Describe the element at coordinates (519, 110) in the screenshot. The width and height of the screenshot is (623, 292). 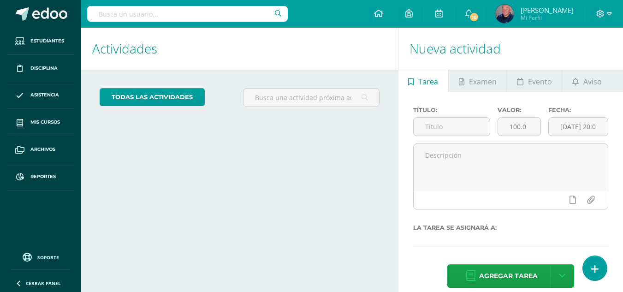
I see `label: Valor:` at that location.